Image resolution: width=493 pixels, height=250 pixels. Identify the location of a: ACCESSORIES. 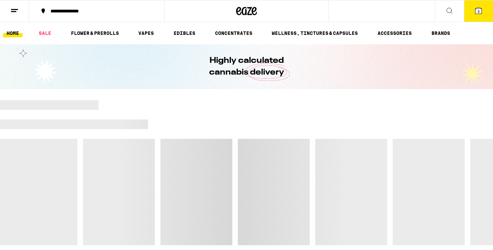
(395, 33).